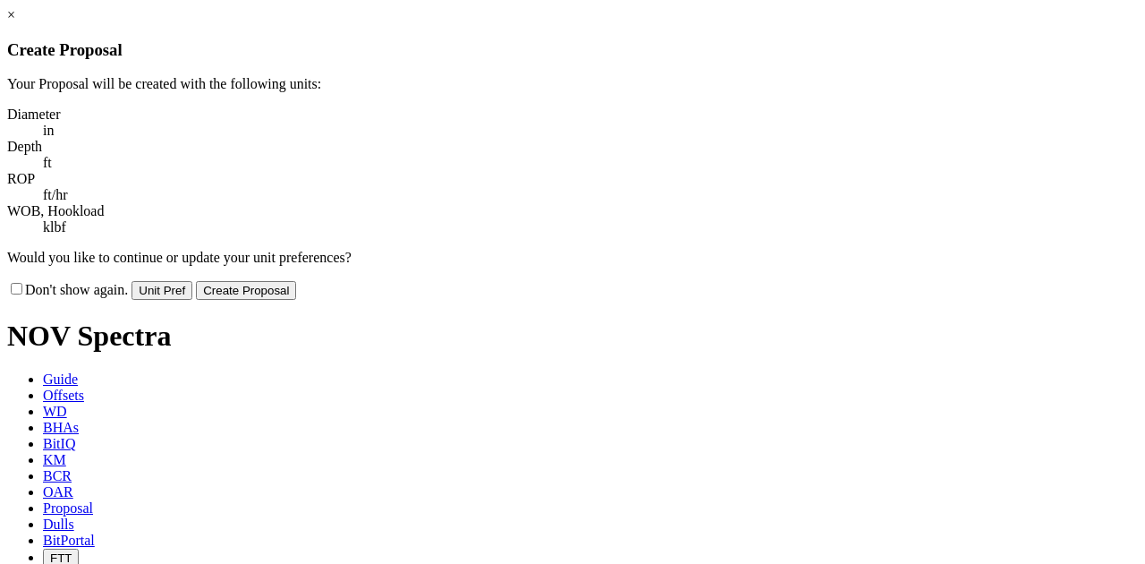 This screenshot has height=564, width=1145. I want to click on span: Guide, so click(60, 378).